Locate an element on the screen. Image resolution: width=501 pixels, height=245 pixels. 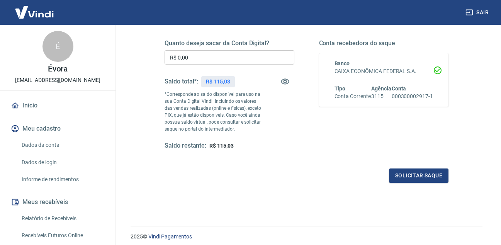
h5: Saldo total*: is located at coordinates (181, 82).